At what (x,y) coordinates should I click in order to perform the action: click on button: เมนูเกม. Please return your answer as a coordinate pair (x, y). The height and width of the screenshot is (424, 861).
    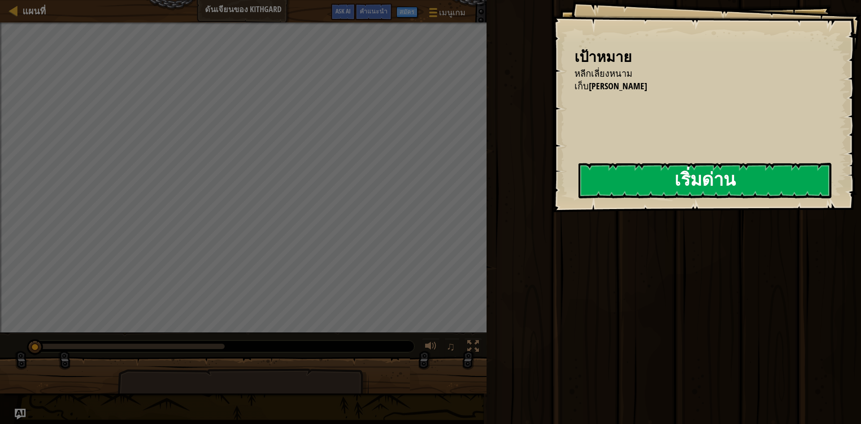
    Looking at the image, I should click on (446, 14).